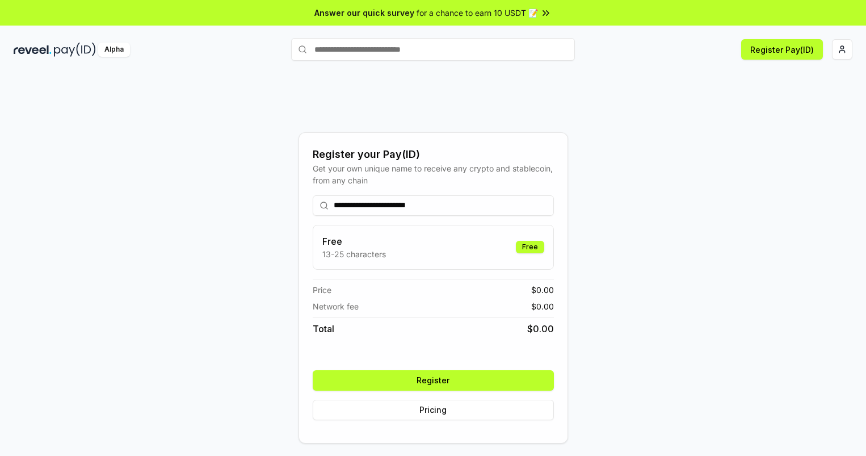 Image resolution: width=866 pixels, height=456 pixels. What do you see at coordinates (433, 154) in the screenshot?
I see `div: Register your Pay(ID)` at bounding box center [433, 154].